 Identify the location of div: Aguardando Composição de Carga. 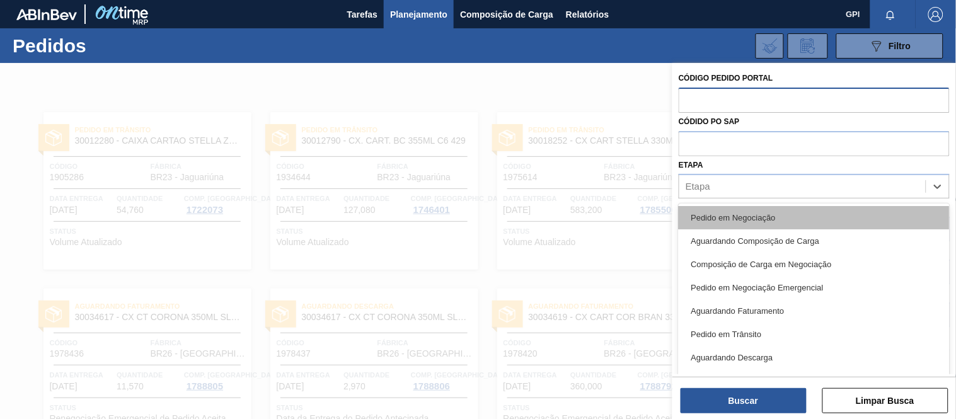
(814, 241).